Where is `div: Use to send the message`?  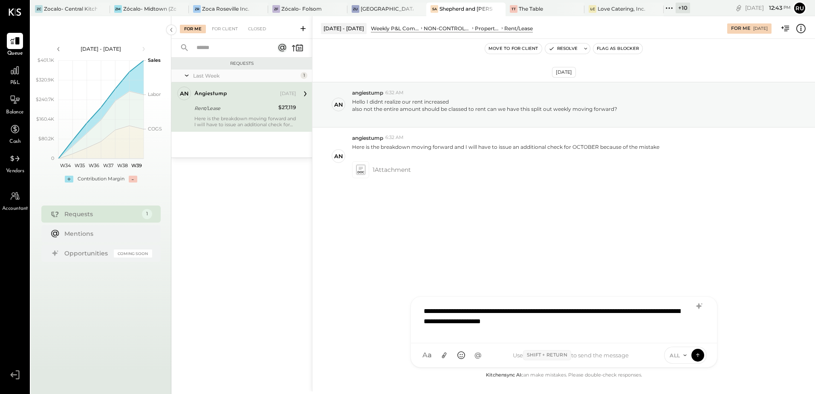
div: Use to send the message is located at coordinates (571, 355).